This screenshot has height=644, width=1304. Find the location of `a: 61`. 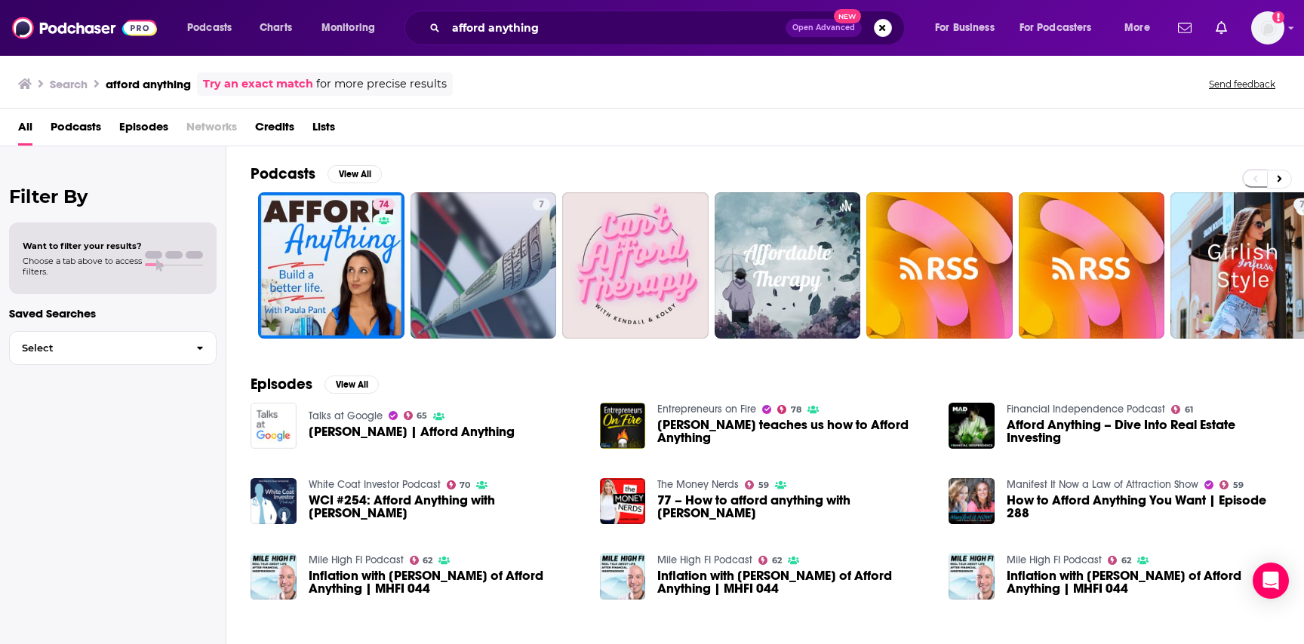

a: 61 is located at coordinates (1182, 410).